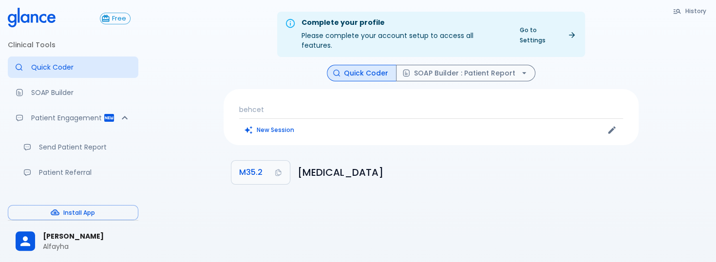 The height and width of the screenshot is (262, 716). Describe the element at coordinates (547, 35) in the screenshot. I see `a: Go to Settings` at that location.